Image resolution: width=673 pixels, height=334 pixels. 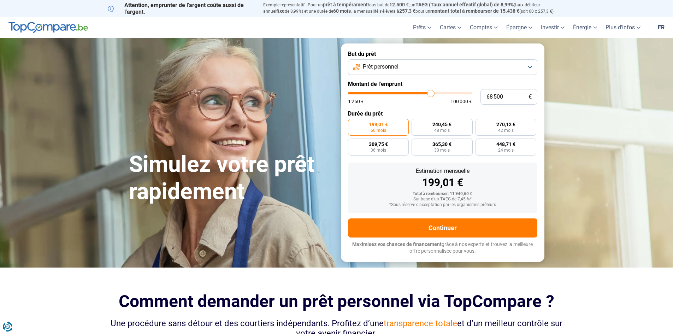 I want to click on span: montant total à rembourser de 15.438 €, so click(x=475, y=11).